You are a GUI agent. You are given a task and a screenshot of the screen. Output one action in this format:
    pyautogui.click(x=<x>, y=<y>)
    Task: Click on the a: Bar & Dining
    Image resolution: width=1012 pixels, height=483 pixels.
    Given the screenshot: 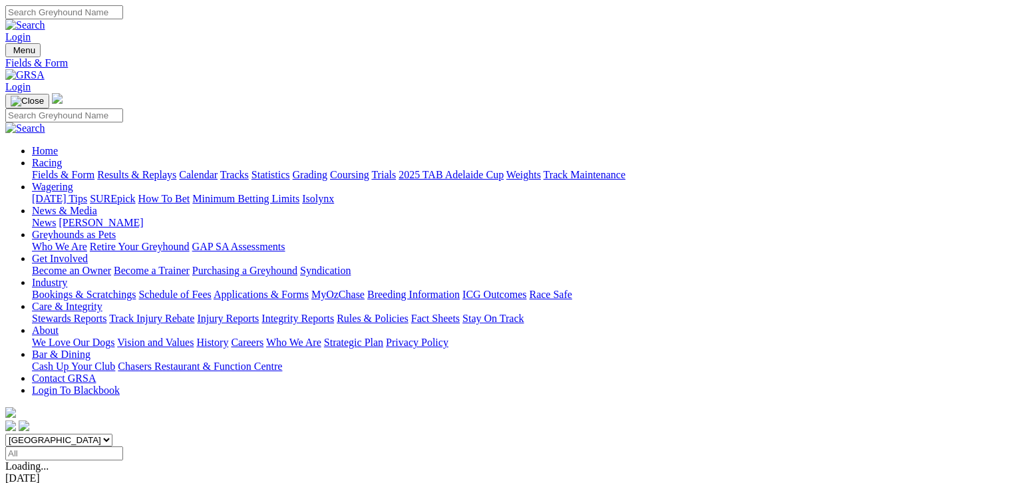 What is the action you would take?
    pyautogui.click(x=61, y=354)
    